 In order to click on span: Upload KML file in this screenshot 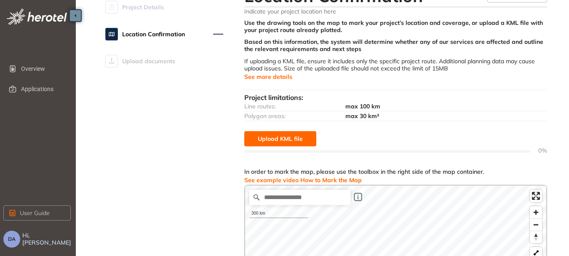, I will do `click(280, 139)`.